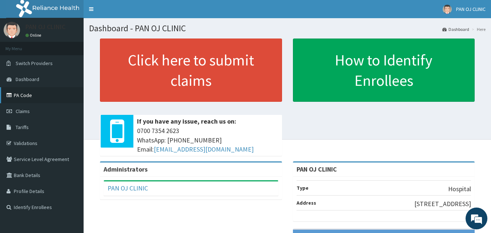 This screenshot has height=233, width=491. I want to click on span: Tariffs, so click(22, 127).